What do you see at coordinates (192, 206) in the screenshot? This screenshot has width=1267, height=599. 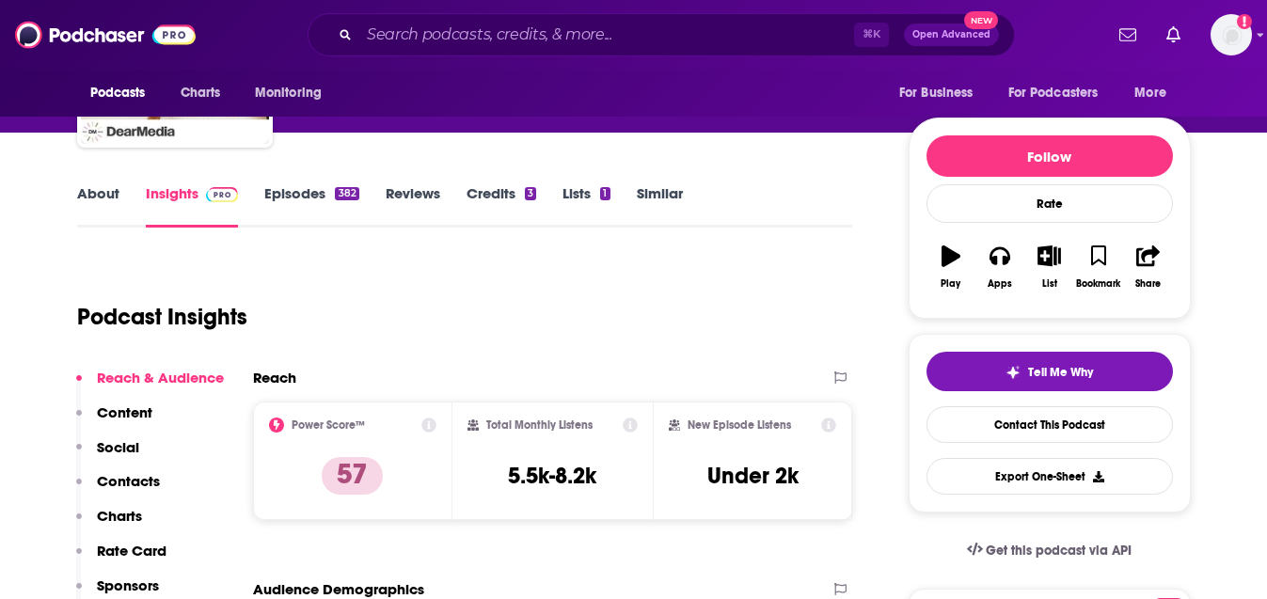 I see `a: InsightsPodchaser Pro` at bounding box center [192, 206].